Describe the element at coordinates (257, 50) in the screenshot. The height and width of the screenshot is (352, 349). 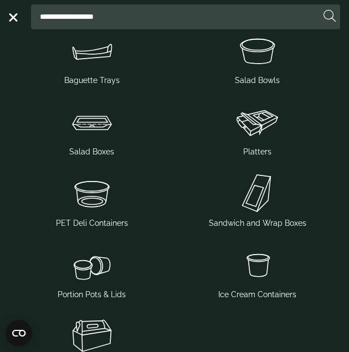
I see `img: SoupNsalad_bowls.svg` at that location.